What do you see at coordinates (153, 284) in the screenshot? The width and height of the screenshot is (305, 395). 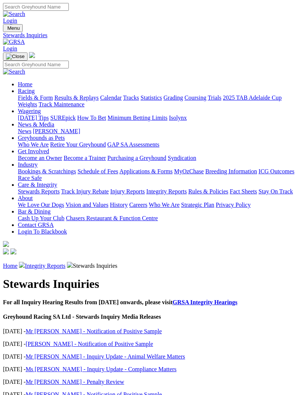 I see `h1: Stewards Inquiries` at bounding box center [153, 284].